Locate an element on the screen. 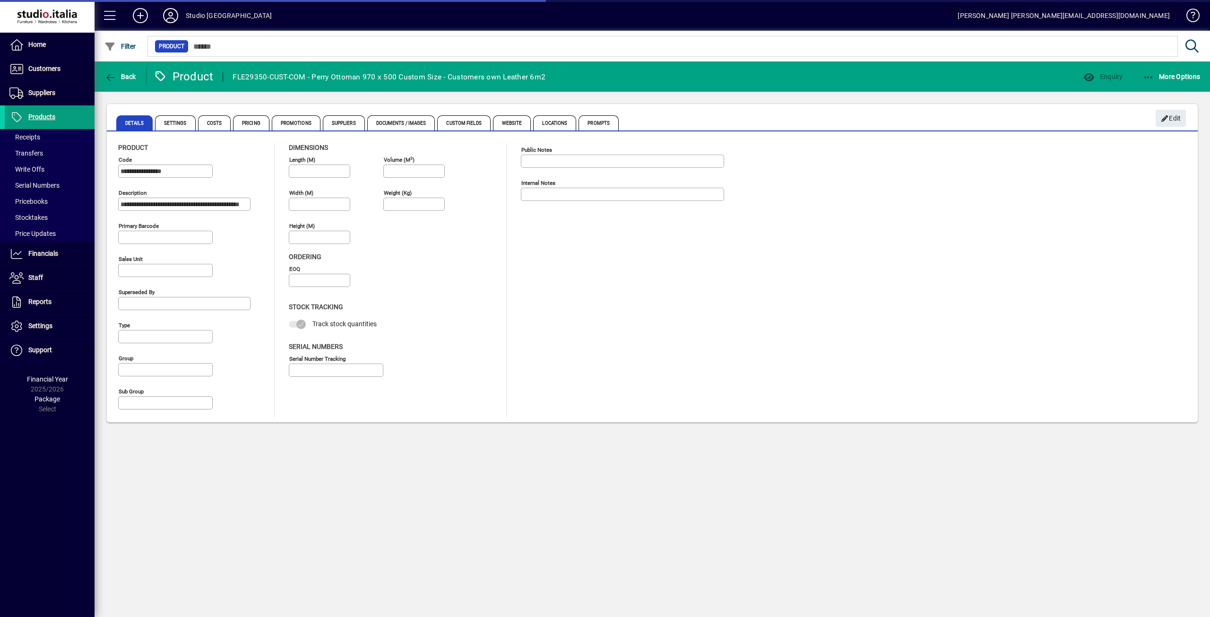 This screenshot has height=617, width=1210. button: More Options is located at coordinates (1172, 77).